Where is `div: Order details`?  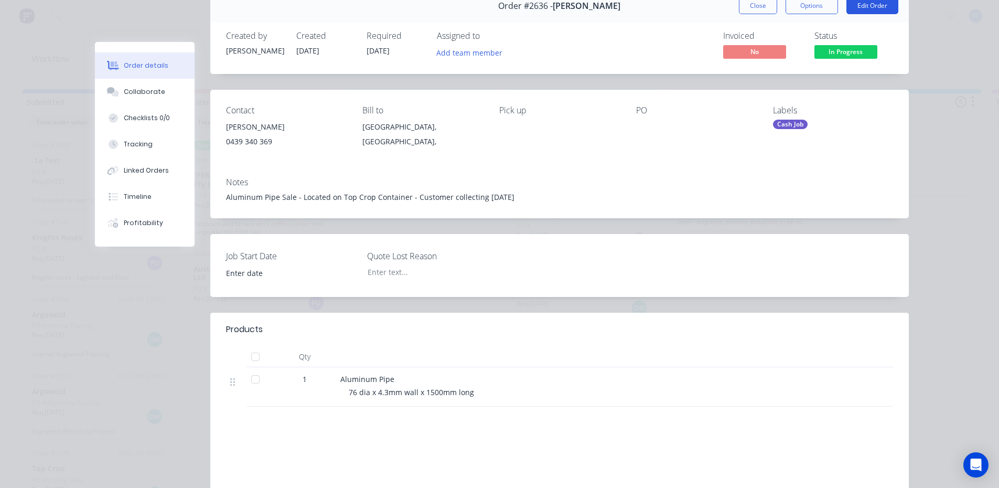
div: Order details is located at coordinates (146, 66).